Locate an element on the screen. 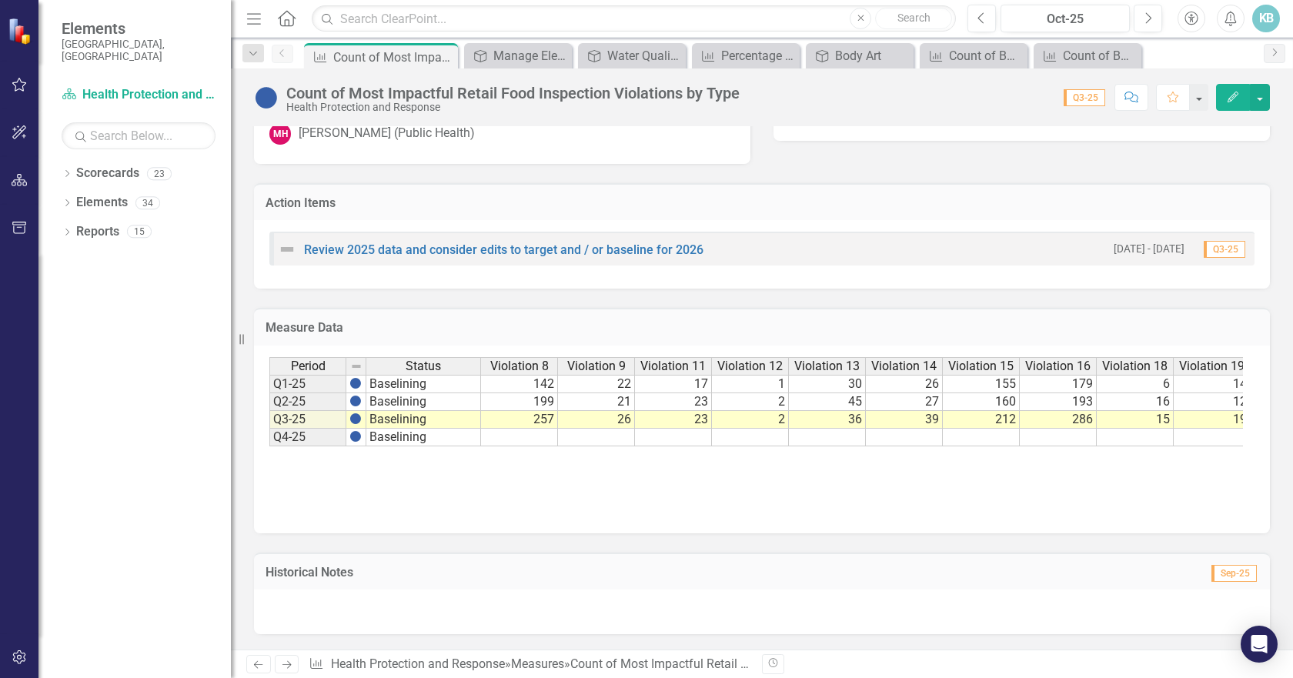  span: Violation 9 is located at coordinates (596, 366).